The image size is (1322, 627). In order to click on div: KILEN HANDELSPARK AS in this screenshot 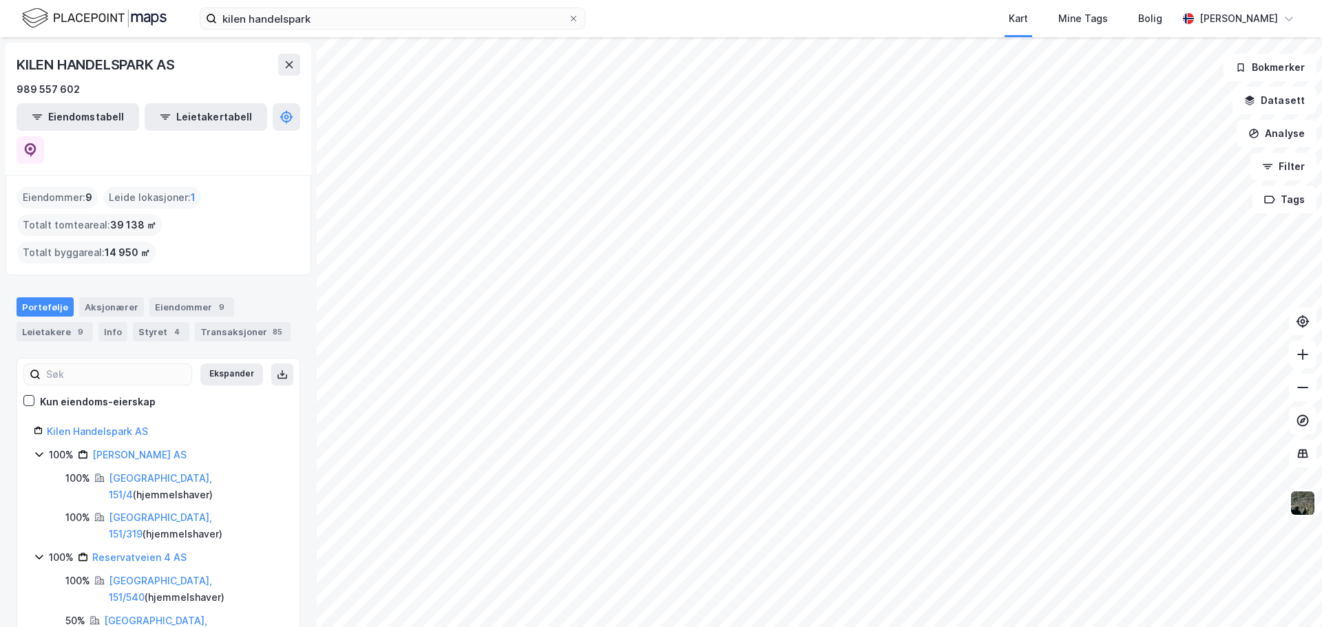, I will do `click(97, 65)`.